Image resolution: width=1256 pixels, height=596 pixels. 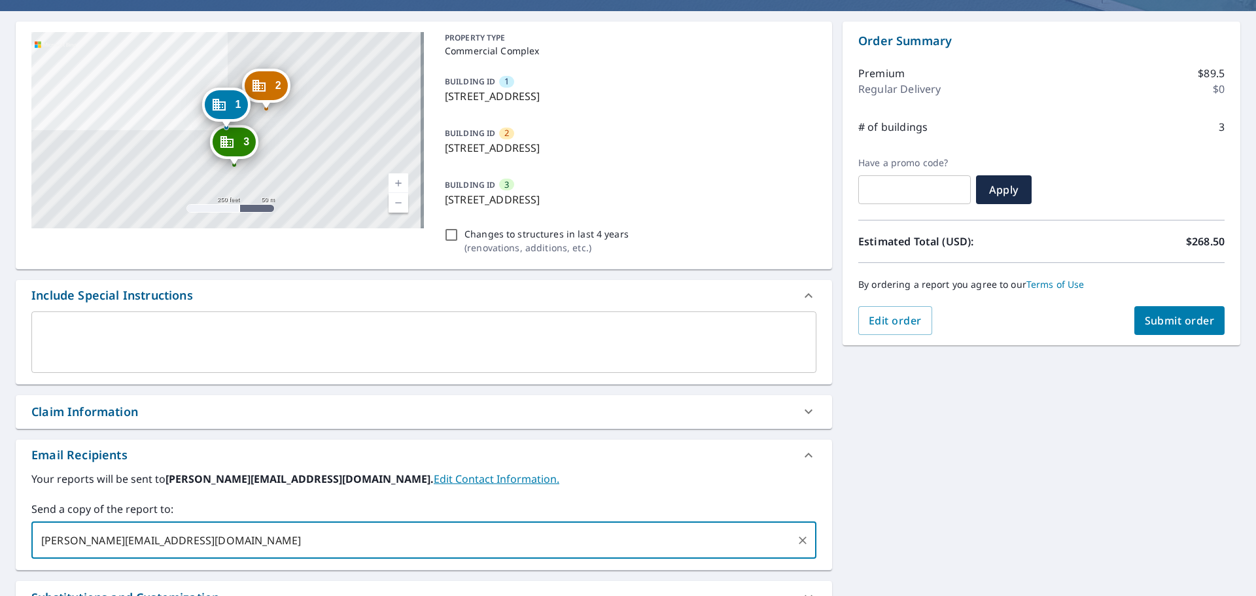 I want to click on a: Current Level 17, Zoom In, so click(x=398, y=183).